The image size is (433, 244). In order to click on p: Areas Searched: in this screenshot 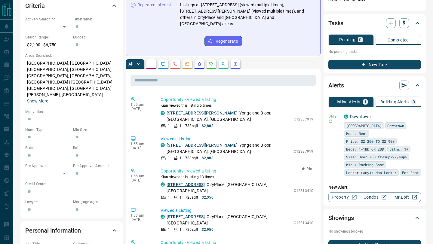, I will do `click(72, 56)`.